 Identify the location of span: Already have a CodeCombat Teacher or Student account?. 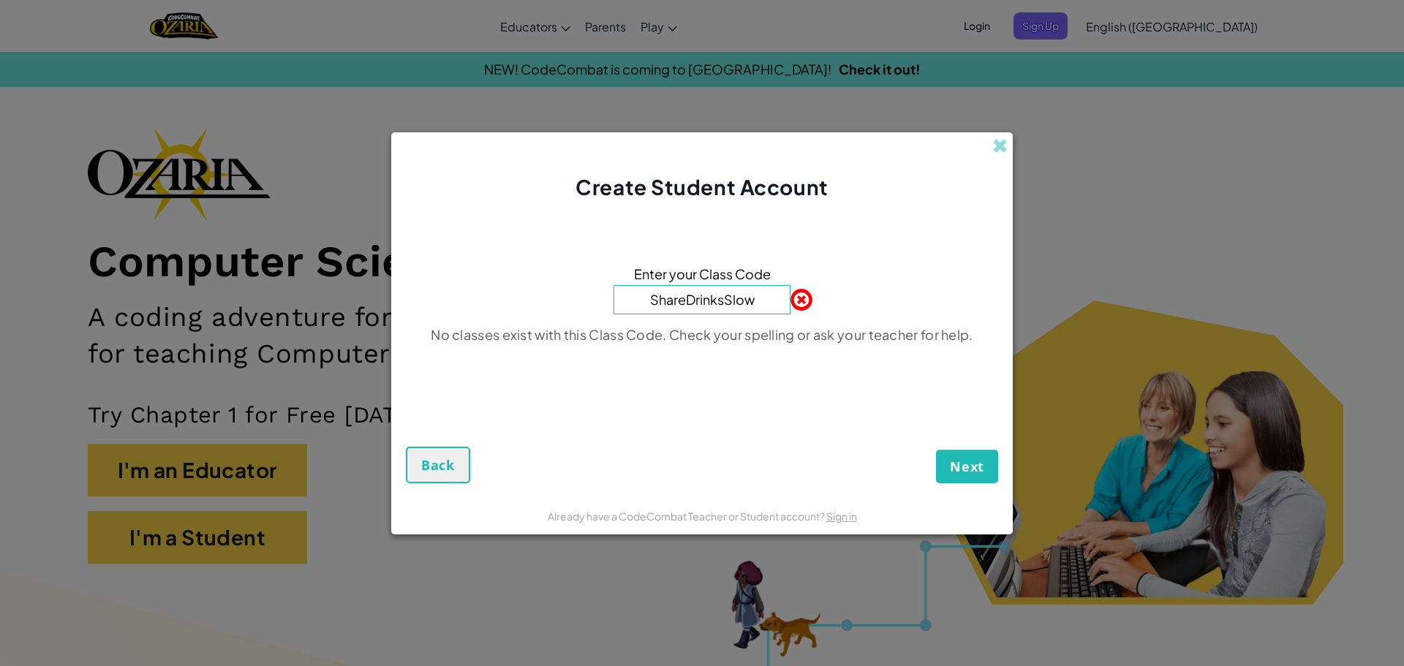
(687, 516).